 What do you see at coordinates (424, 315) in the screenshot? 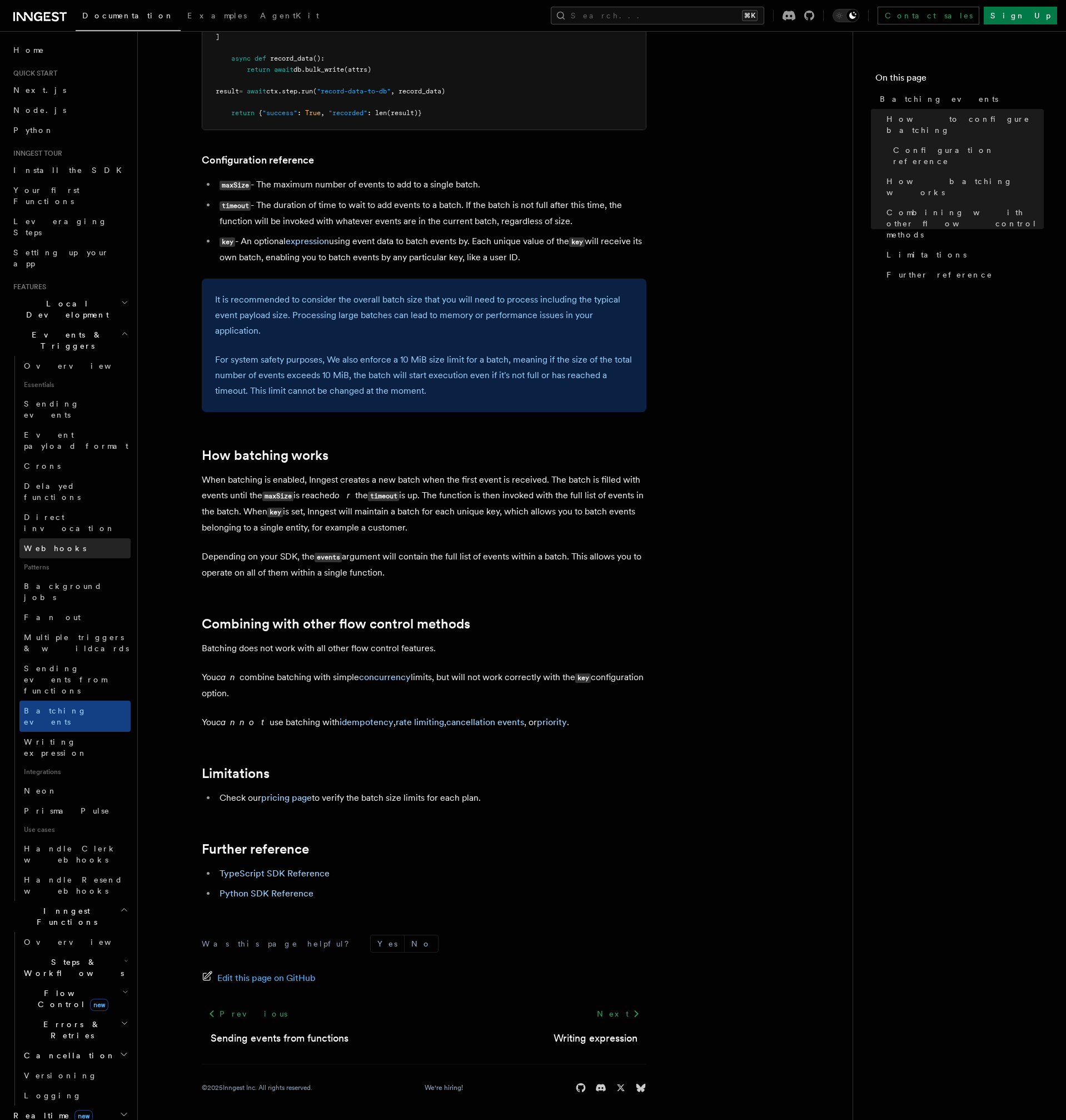
I see `p: It is recommended to consider the overall batch size that you will need to process including the ...` at bounding box center [424, 315].